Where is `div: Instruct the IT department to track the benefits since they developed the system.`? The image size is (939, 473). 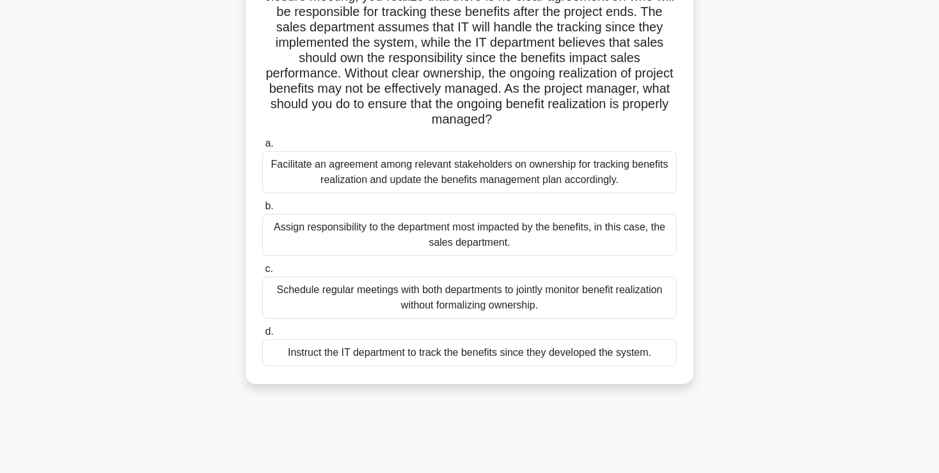
div: Instruct the IT department to track the benefits since they developed the system. is located at coordinates (470, 353).